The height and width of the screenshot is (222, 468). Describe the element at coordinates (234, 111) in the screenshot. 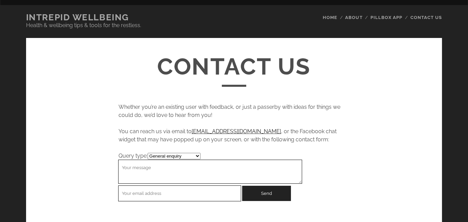

I see `p: Whether you’re an existing user with feedback, or just a passerby with ideas for things we could ...` at that location.